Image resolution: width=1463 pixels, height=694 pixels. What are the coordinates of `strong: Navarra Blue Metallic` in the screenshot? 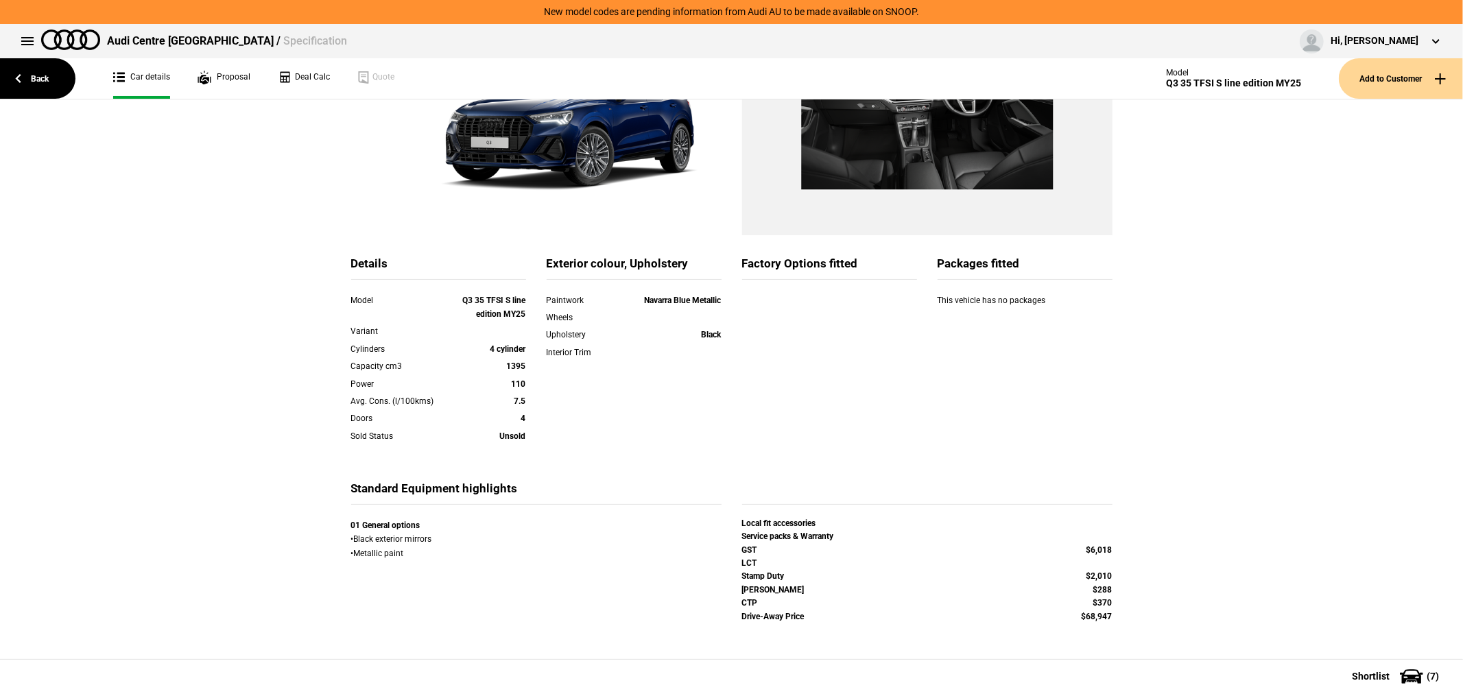 It's located at (683, 300).